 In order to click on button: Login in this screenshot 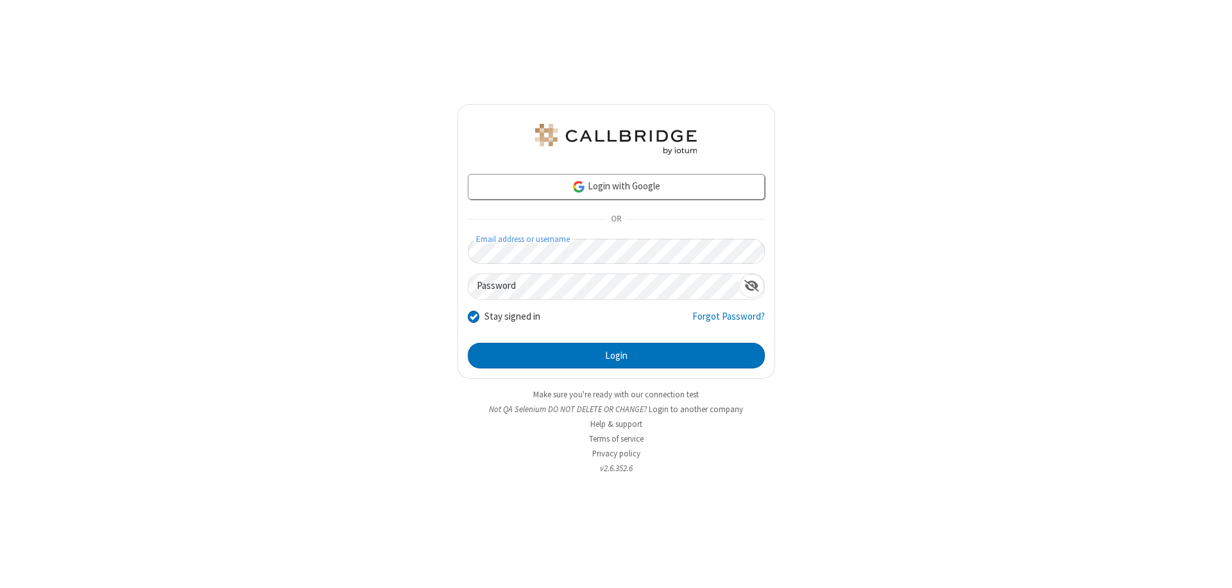, I will do `click(616, 355)`.